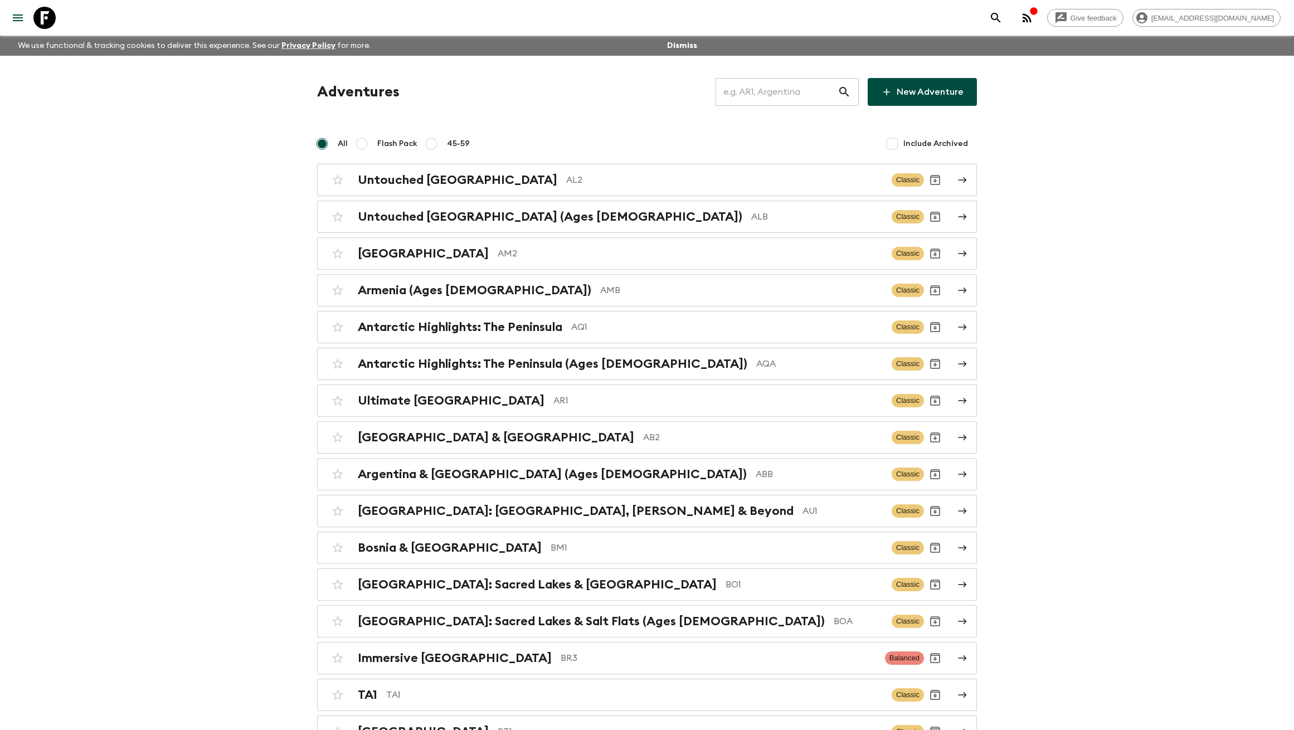 Image resolution: width=1294 pixels, height=730 pixels. I want to click on button: search adventures, so click(996, 18).